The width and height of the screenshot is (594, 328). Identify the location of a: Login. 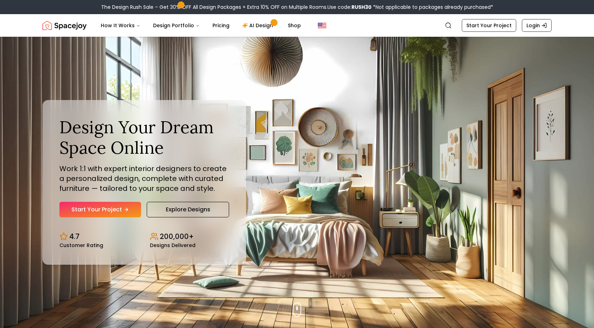
(537, 25).